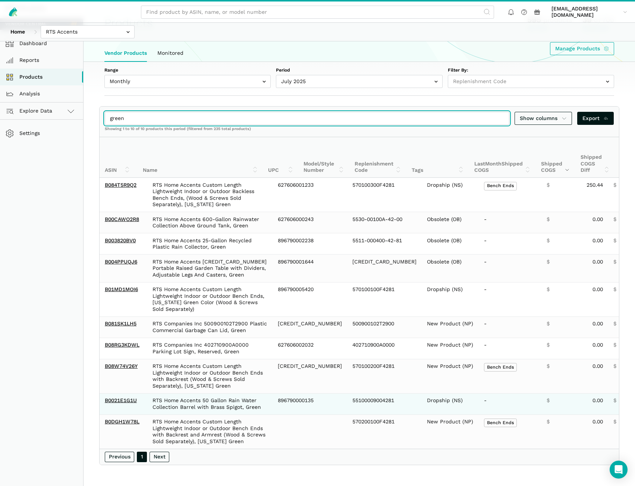  What do you see at coordinates (280, 157) in the screenshot?
I see `th: UPC: activate to sort column ascending` at bounding box center [280, 157].